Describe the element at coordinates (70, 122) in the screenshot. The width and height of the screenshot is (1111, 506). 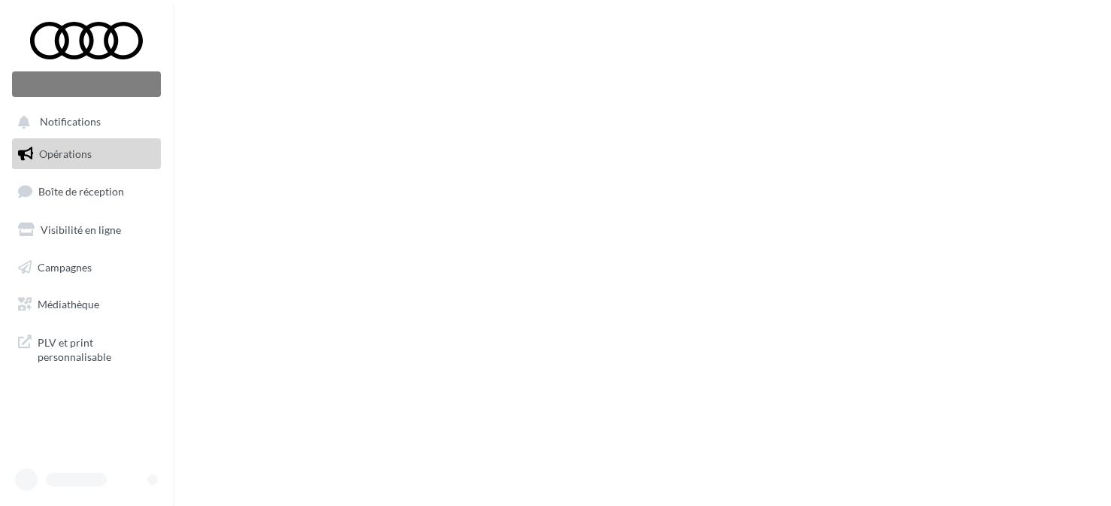
I see `span: Notifications` at that location.